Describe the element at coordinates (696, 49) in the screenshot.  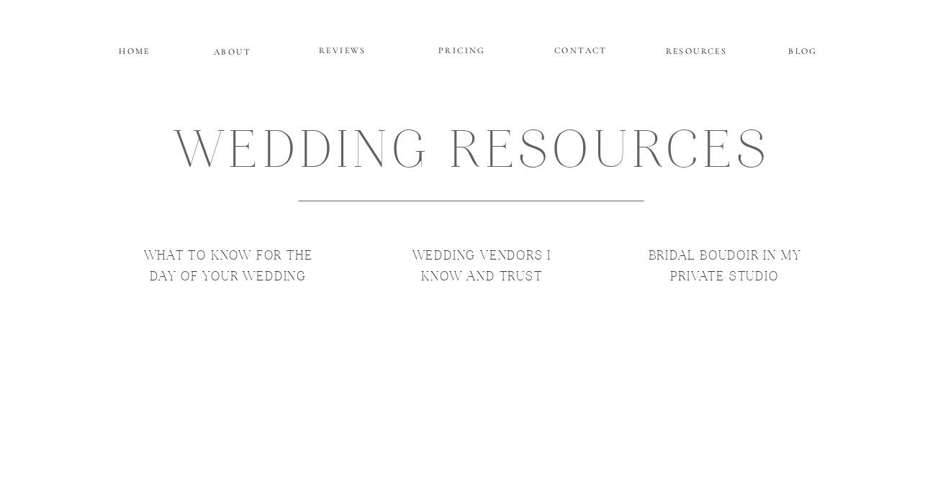
I see `p: RESOURCES` at that location.